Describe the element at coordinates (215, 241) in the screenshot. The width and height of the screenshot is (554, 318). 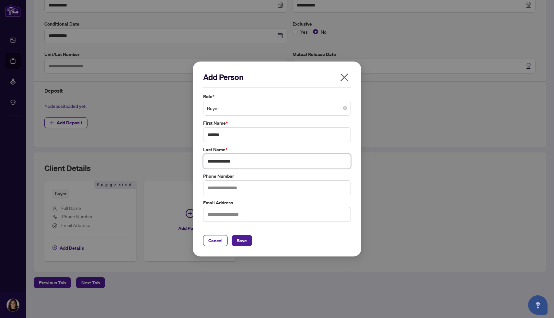
I see `button: Cancel` at that location.